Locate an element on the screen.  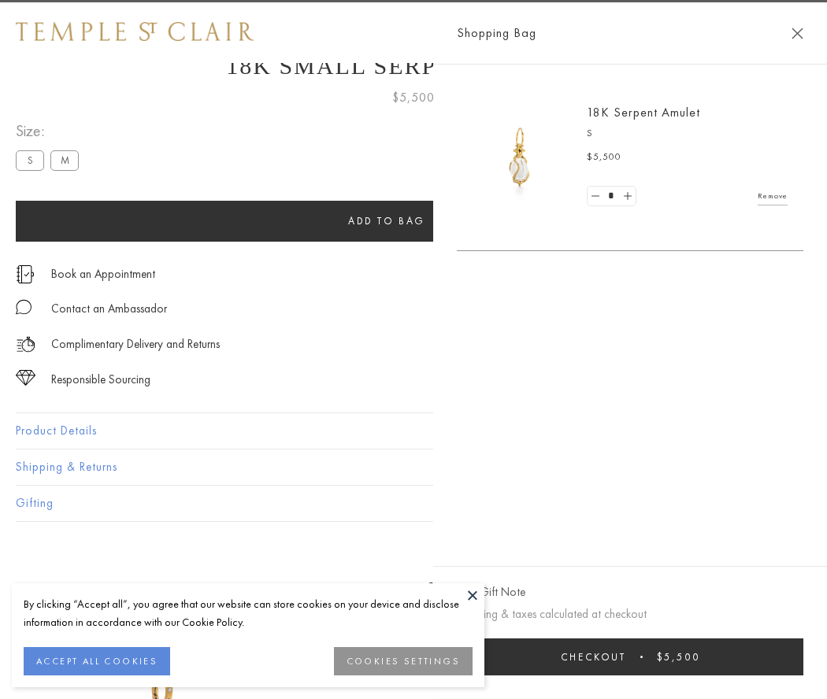
span: Size: is located at coordinates (50, 131).